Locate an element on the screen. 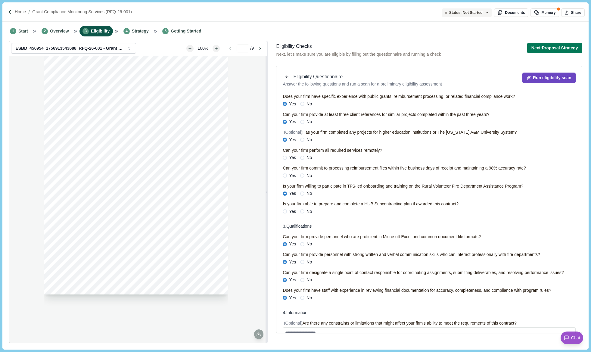  span: category grant program that supports approximately 1,474 volunteer fire departments is located at coordinates (133, 198).